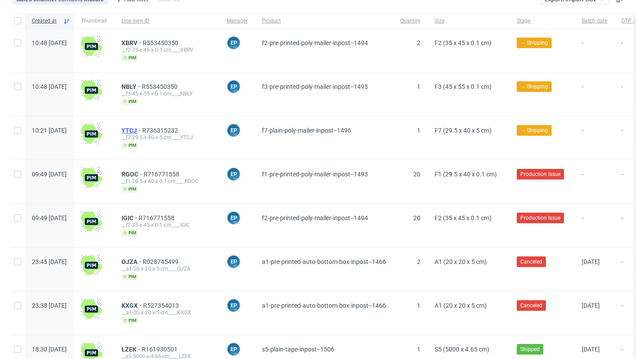 The width and height of the screenshot is (636, 359). What do you see at coordinates (315, 43) in the screenshot?
I see `span: f2-pre-printed-poly-mailer-inpost--1494` at bounding box center [315, 43].